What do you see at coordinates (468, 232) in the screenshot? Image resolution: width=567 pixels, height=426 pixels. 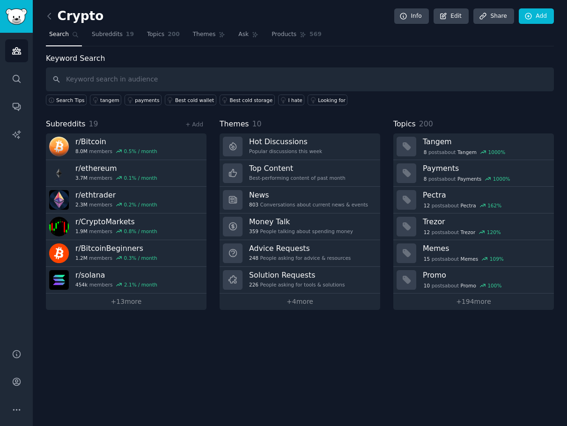 I see `span: Trezor` at bounding box center [468, 232].